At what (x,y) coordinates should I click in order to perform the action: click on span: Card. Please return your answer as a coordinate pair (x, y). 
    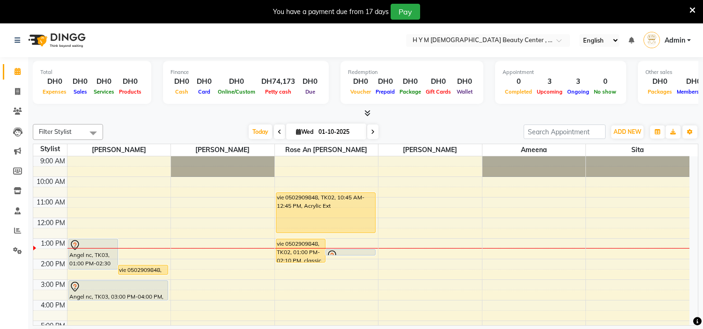
    Looking at the image, I should click on (204, 92).